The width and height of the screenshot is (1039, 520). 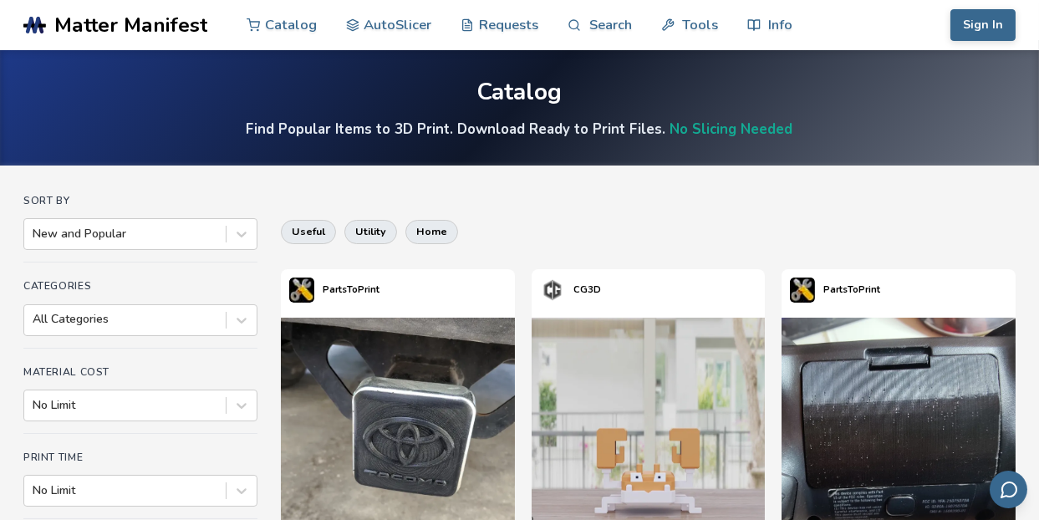 What do you see at coordinates (370, 231) in the screenshot?
I see `button: utility` at bounding box center [370, 231].